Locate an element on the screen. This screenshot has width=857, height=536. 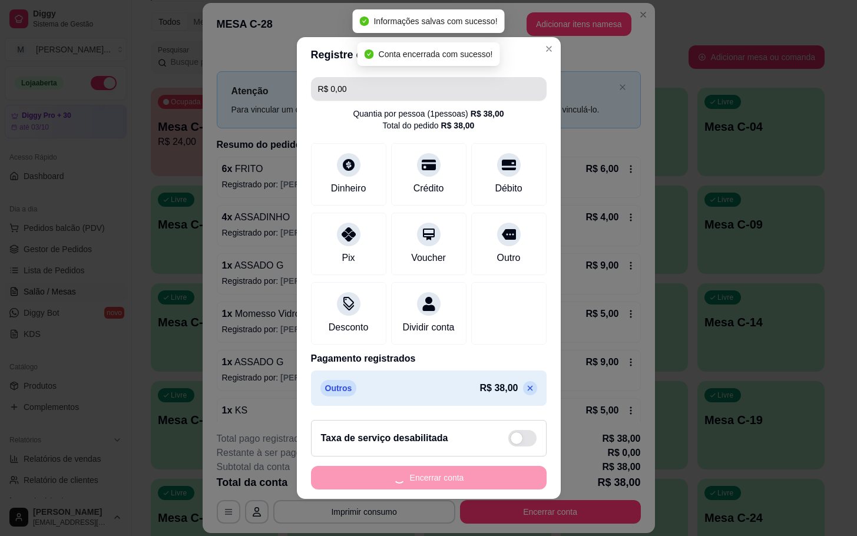
span: Conta encerrada com sucesso! is located at coordinates (436, 54).